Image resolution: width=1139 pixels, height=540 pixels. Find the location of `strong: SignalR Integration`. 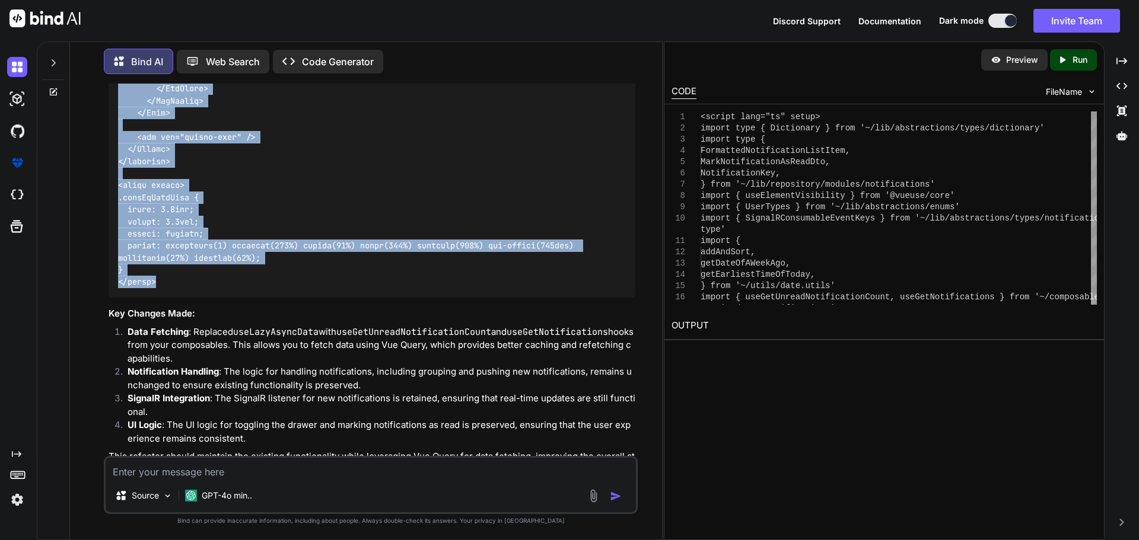

strong: SignalR Integration is located at coordinates (168, 398).